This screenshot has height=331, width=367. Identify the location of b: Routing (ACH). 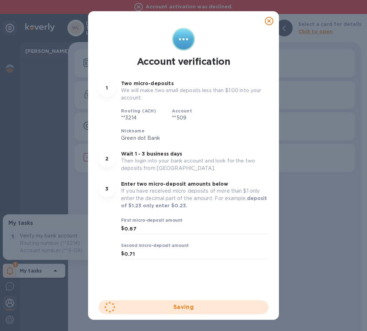
(139, 111).